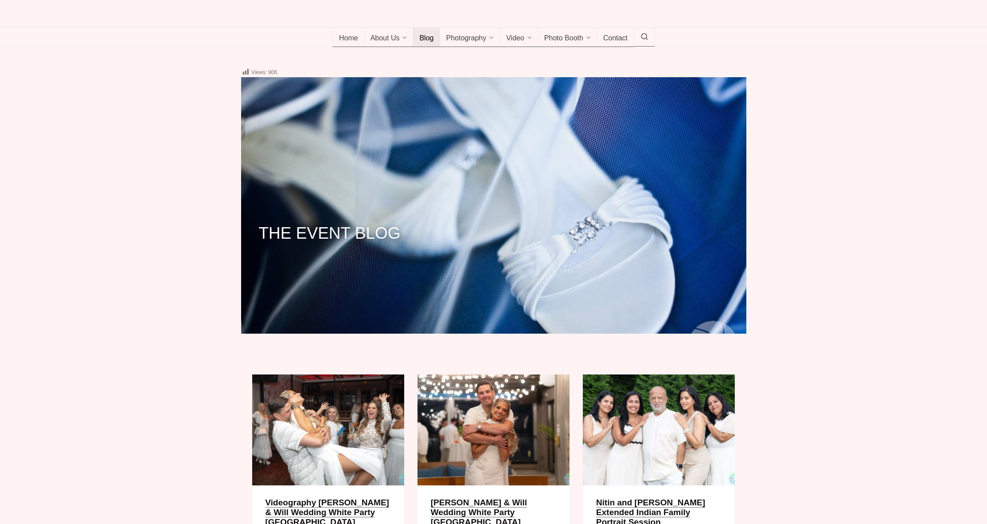 Image resolution: width=987 pixels, height=524 pixels. Describe the element at coordinates (426, 39) in the screenshot. I see `span: Blog` at that location.